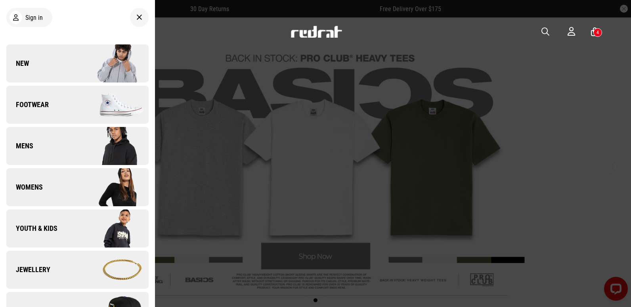  Describe the element at coordinates (77, 228) in the screenshot. I see `a: Youth & Kids Company` at that location.